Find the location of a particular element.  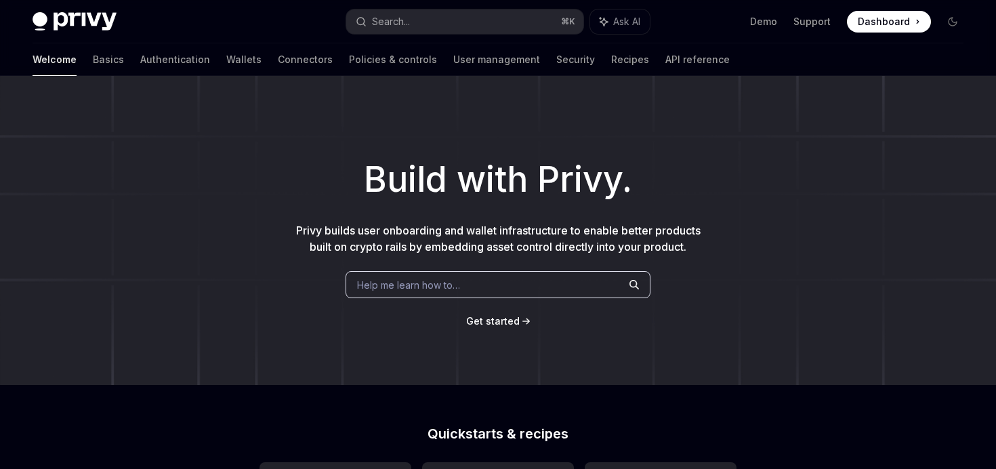

h1: Build with Privy. is located at coordinates (498, 179).